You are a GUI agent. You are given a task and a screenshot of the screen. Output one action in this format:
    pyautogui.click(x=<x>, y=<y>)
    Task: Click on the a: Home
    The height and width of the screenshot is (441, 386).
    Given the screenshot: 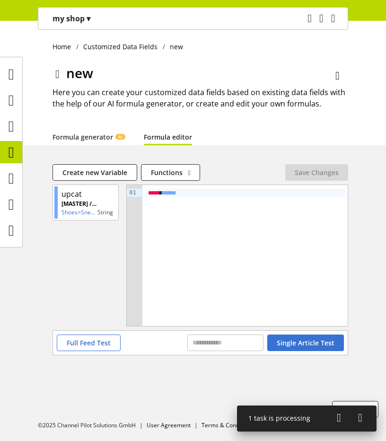 What is the action you would take?
    pyautogui.click(x=64, y=46)
    